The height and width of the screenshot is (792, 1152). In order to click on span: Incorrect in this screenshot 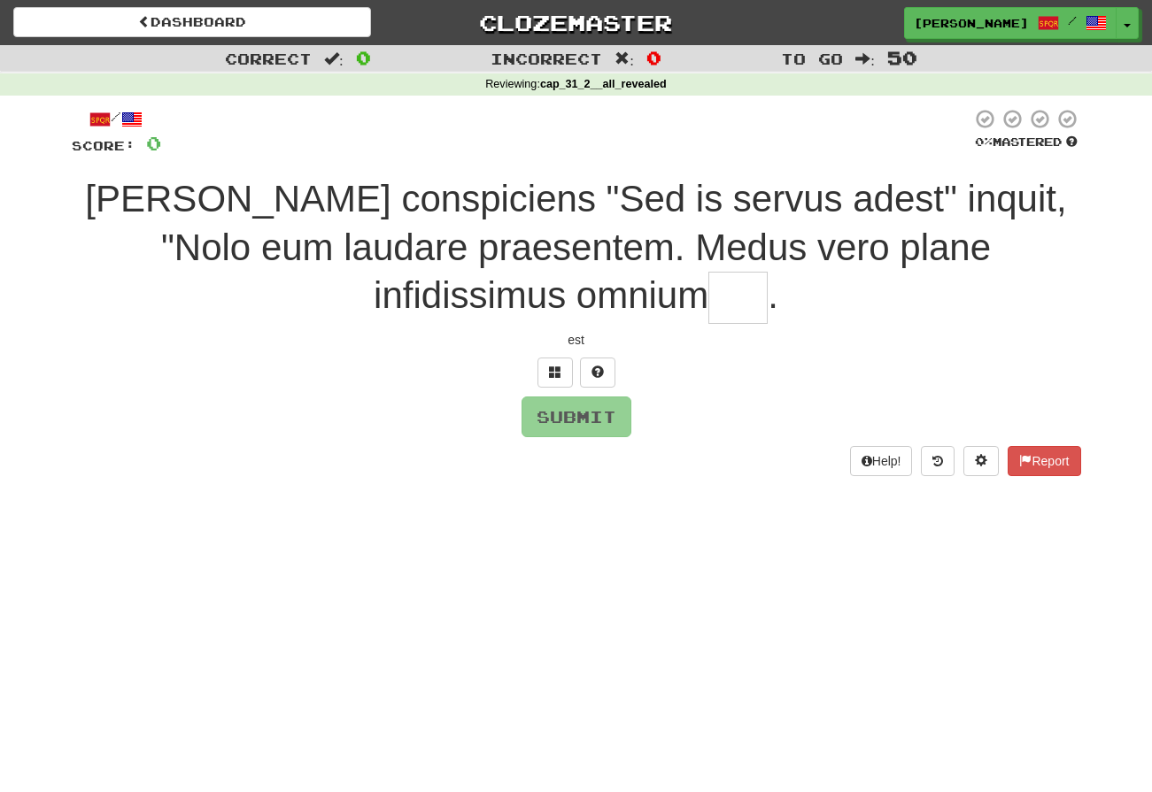, I will do `click(546, 58)`.